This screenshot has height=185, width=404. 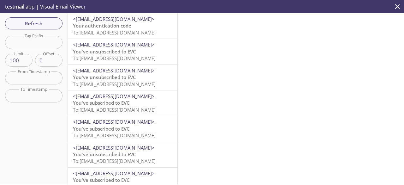 I want to click on span: Refresh, so click(x=34, y=23).